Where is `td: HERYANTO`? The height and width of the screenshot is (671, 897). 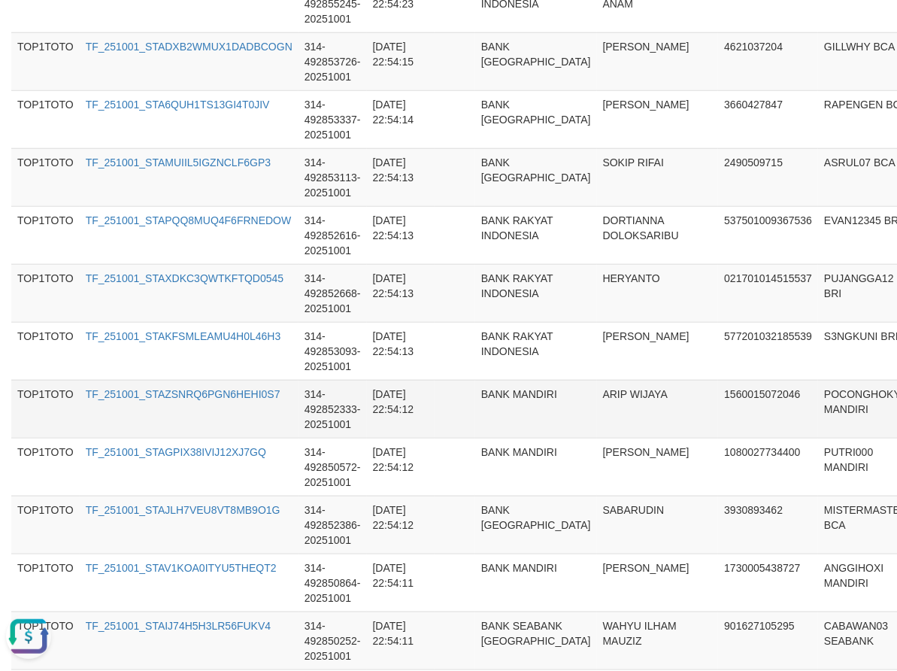
td: HERYANTO is located at coordinates (658, 292).